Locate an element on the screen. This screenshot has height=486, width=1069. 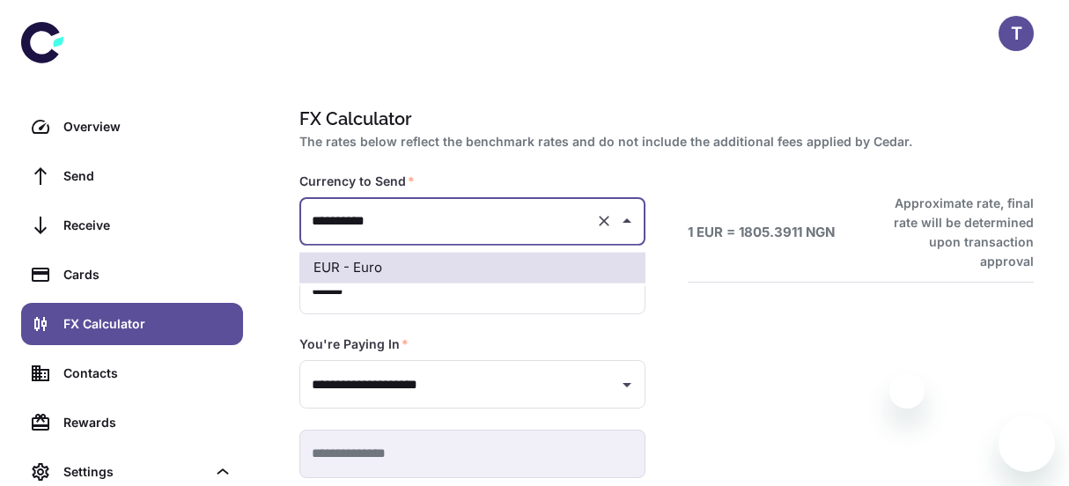
a: Send is located at coordinates (132, 176).